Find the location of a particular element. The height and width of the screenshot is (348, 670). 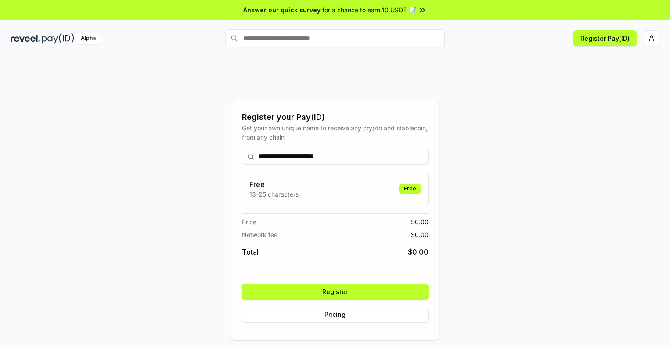

span: Total is located at coordinates (250, 252).